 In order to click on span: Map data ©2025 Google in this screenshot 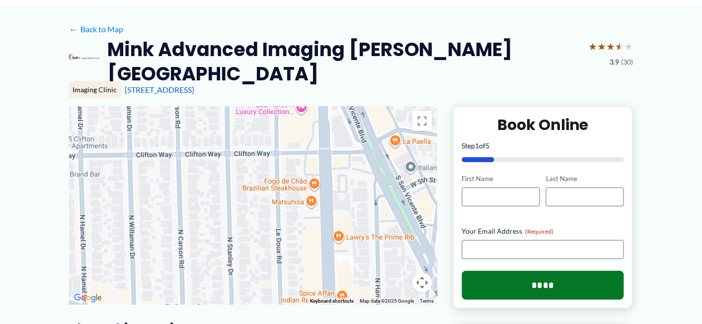, I will do `click(387, 301)`.